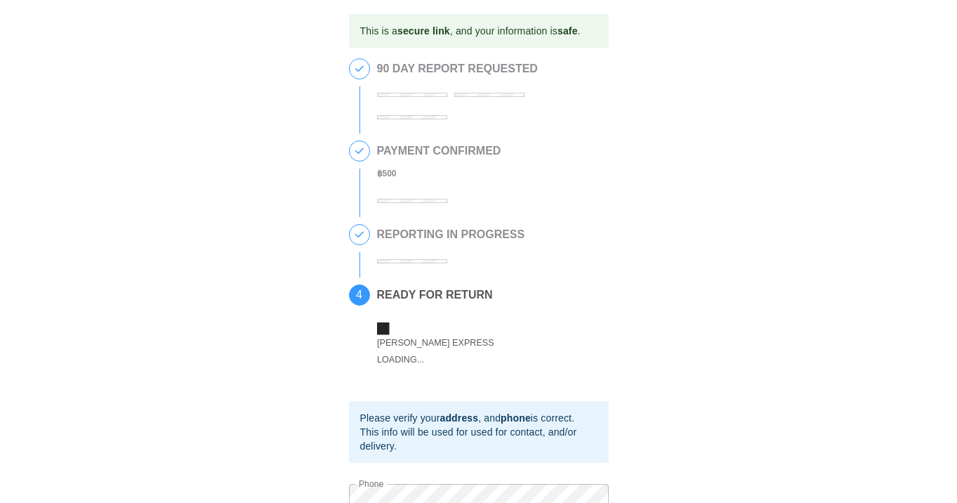 The height and width of the screenshot is (503, 957). I want to click on div: Please verify your , and is correct., so click(479, 418).